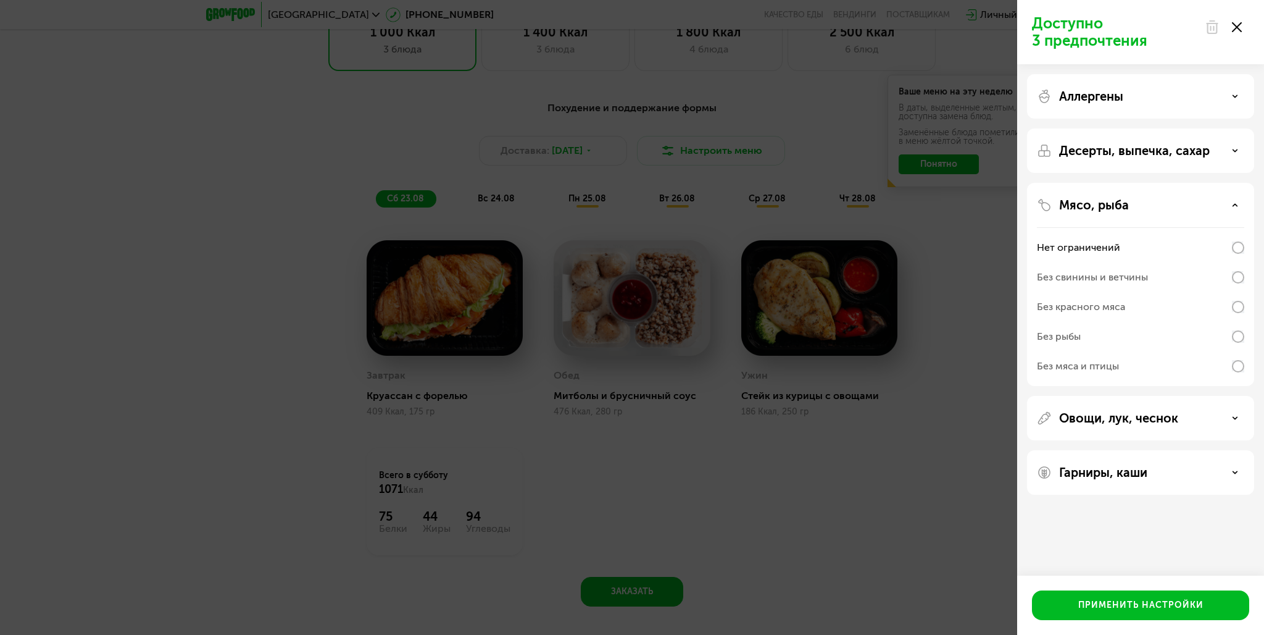 Image resolution: width=1264 pixels, height=635 pixels. I want to click on div: Без мяса и птицы, so click(1078, 366).